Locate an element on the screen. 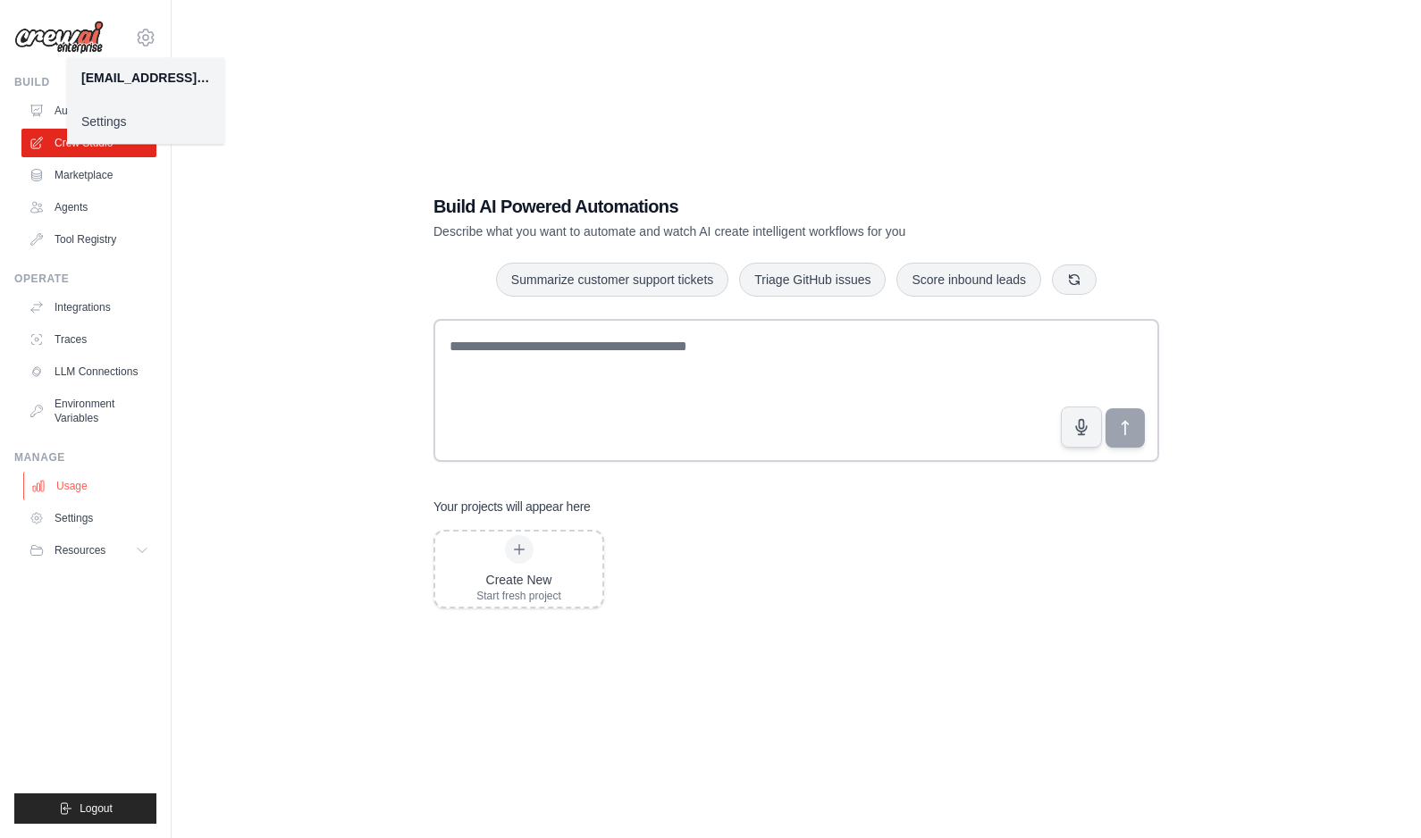 This screenshot has height=838, width=1421. a: Agents is located at coordinates (88, 207).